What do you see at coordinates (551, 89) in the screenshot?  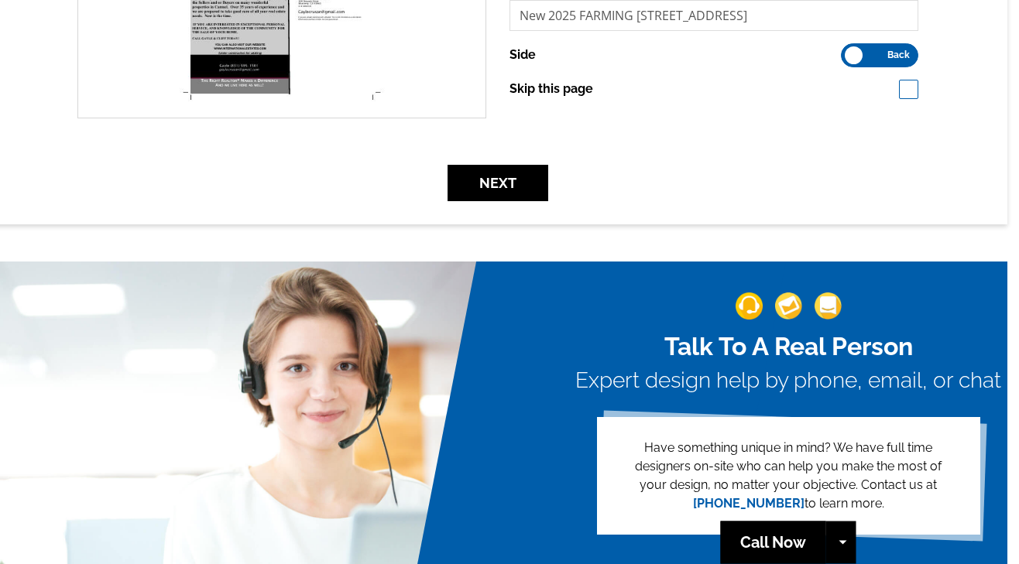 I see `label: Skip this page` at bounding box center [551, 89].